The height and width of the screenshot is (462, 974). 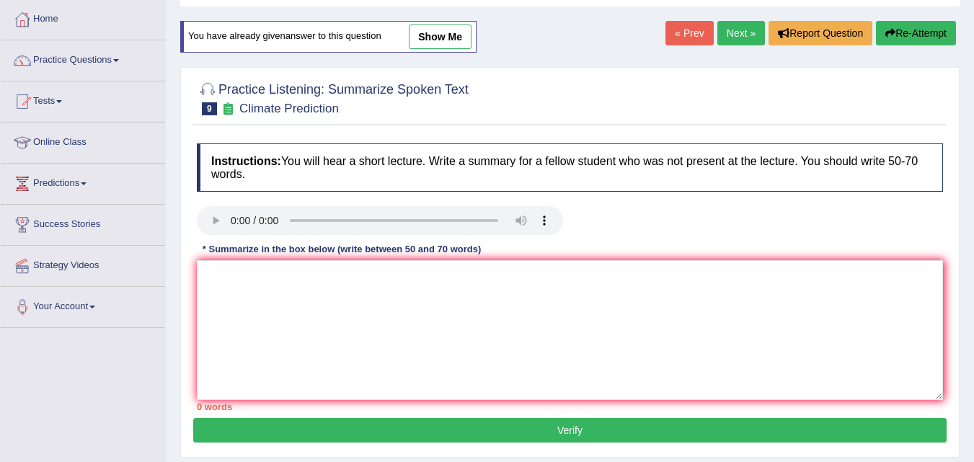 What do you see at coordinates (342, 249) in the screenshot?
I see `div: * Summarize in the box below (write between 50 and 70 words)` at bounding box center [342, 249].